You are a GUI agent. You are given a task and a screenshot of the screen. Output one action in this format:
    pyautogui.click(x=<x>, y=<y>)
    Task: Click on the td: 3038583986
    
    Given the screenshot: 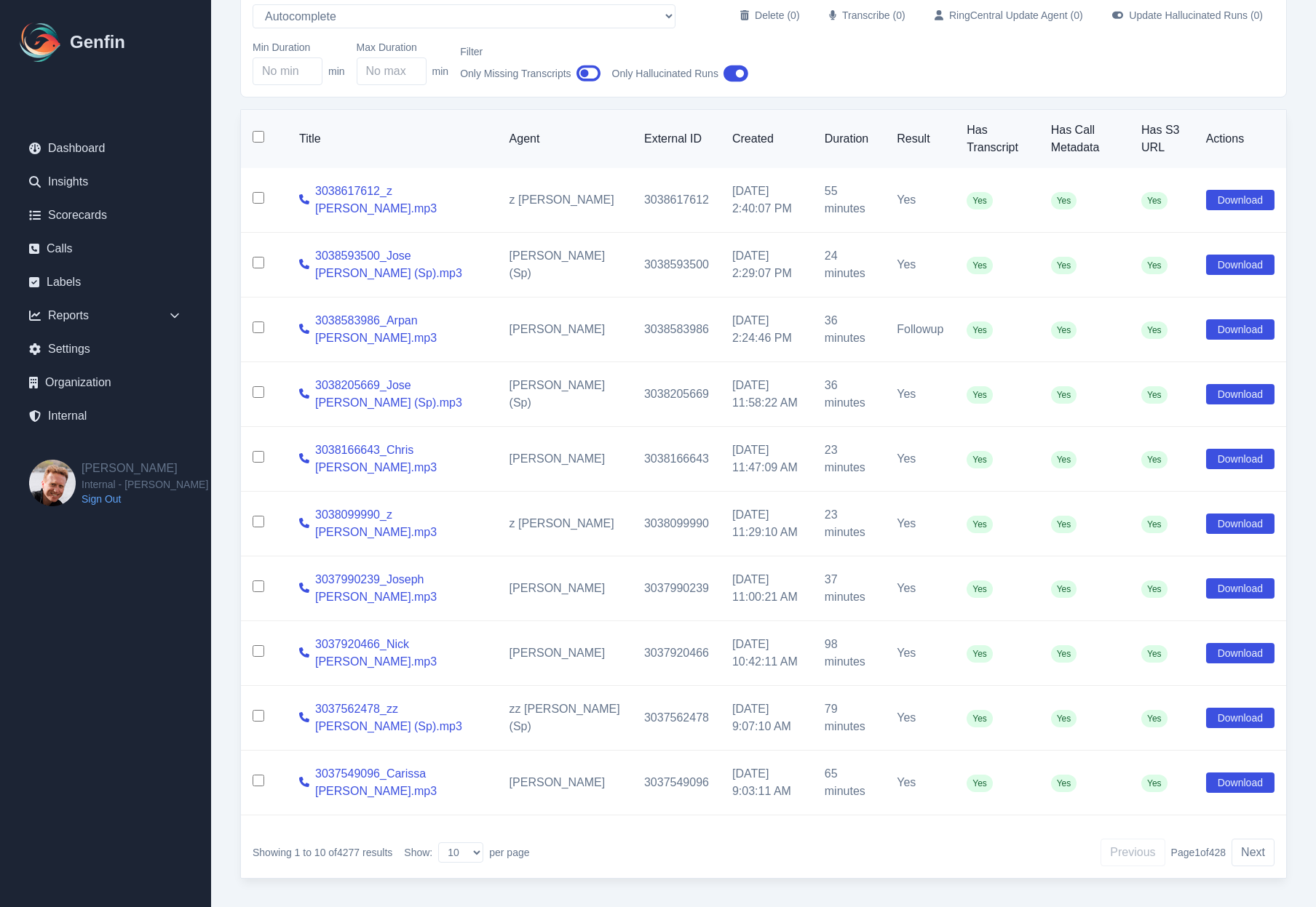 What is the action you would take?
    pyautogui.click(x=676, y=330)
    